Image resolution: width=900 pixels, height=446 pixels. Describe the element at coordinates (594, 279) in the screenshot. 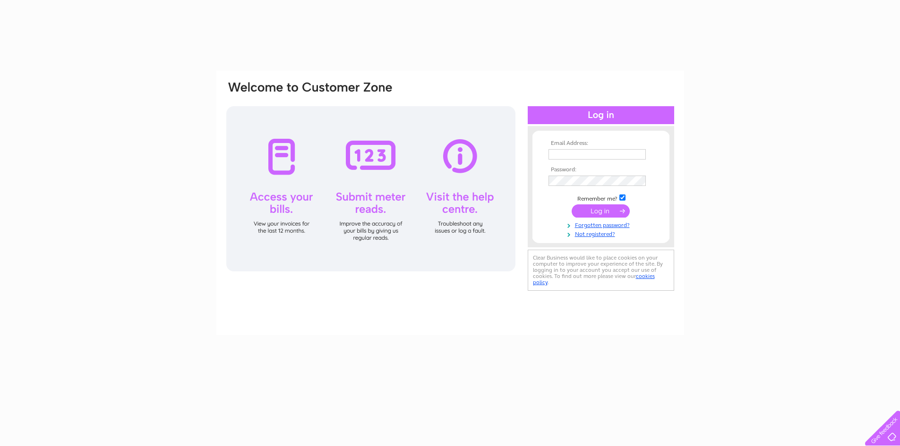

I see `a: cookies policy` at that location.